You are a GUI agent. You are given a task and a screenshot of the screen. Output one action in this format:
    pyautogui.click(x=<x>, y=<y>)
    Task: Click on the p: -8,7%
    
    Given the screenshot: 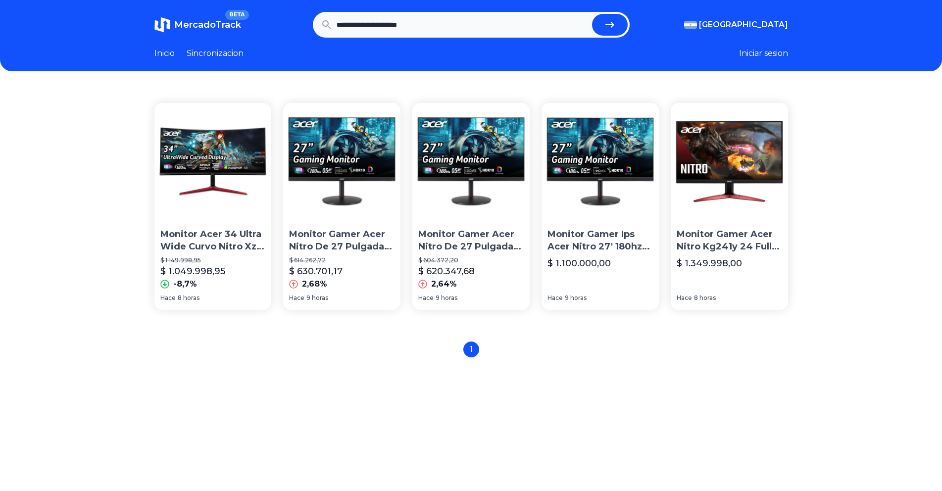 What is the action you would take?
    pyautogui.click(x=185, y=284)
    